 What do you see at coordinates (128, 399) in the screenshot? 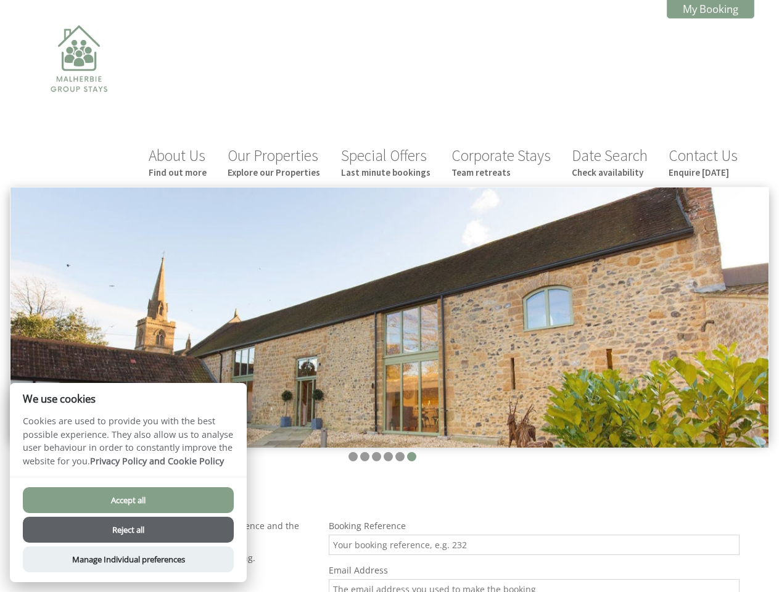
I see `h2: We use cookies` at bounding box center [128, 399].